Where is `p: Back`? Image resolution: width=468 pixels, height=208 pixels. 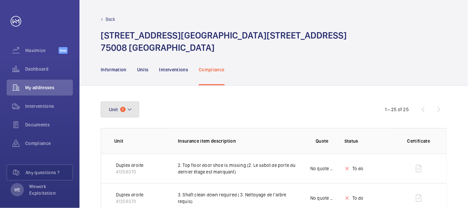
p: Back is located at coordinates (111, 19).